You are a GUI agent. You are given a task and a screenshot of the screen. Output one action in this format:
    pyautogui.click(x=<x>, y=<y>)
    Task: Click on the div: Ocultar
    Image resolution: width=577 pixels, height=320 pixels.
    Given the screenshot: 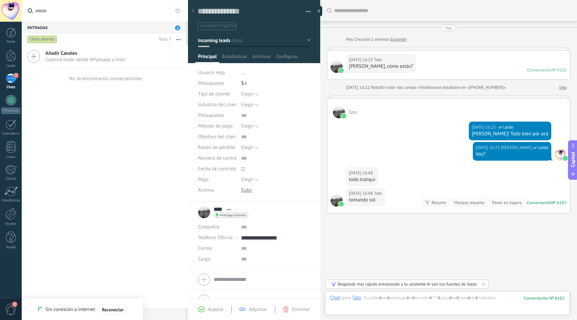 What is the action you would take?
    pyautogui.click(x=319, y=11)
    